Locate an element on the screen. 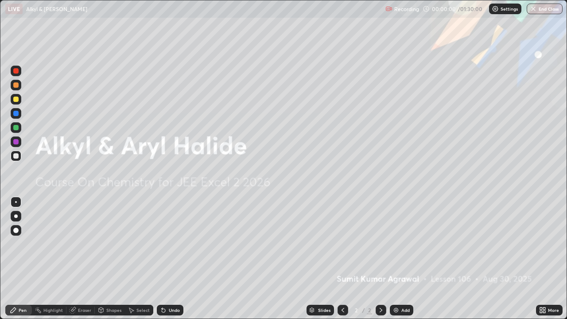 The image size is (567, 319). div: Pen is located at coordinates (23, 310).